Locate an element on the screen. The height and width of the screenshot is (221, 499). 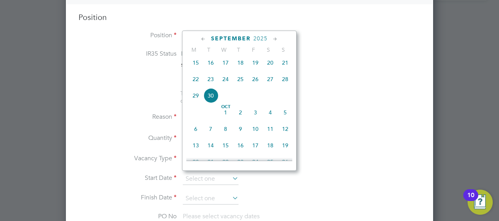
button: Open Resource Center, 10 new notifications is located at coordinates (480, 202).